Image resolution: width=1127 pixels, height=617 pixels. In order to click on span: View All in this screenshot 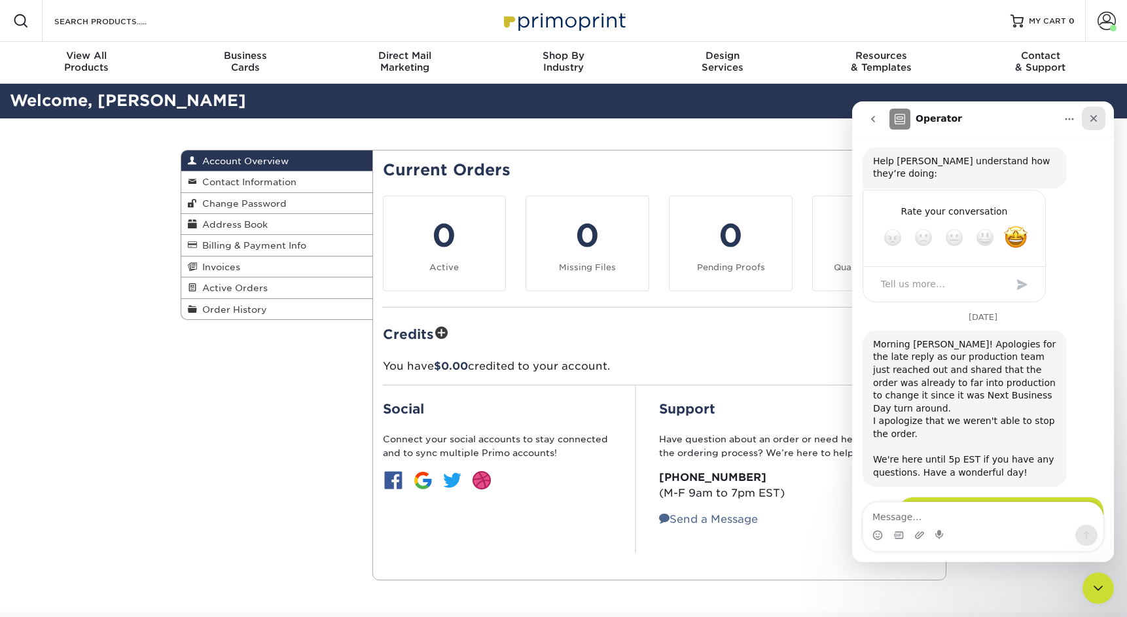, I will do `click(86, 56)`.